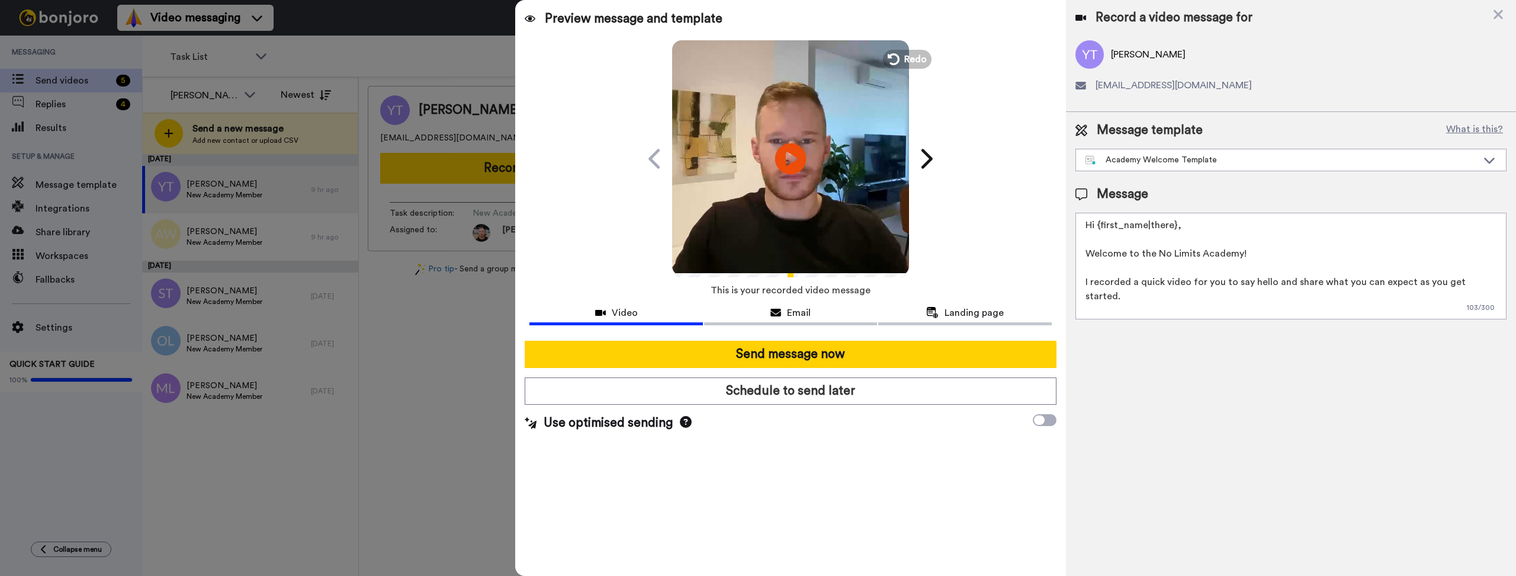 This screenshot has width=1516, height=576. What do you see at coordinates (799, 313) in the screenshot?
I see `span: Email` at bounding box center [799, 313].